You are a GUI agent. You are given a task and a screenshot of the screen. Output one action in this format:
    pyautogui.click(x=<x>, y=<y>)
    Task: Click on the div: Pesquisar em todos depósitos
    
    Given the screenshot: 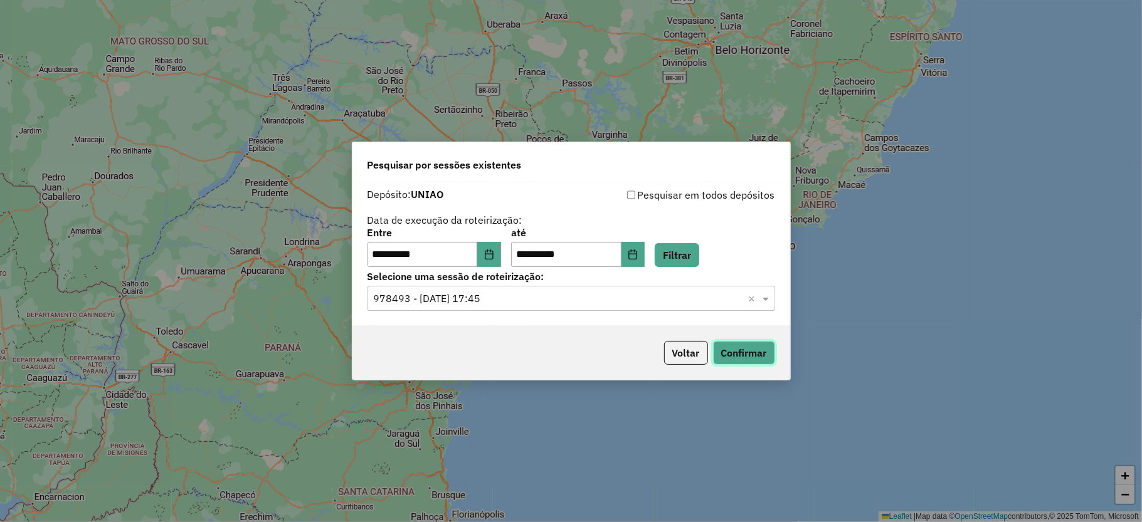 What is the action you would take?
    pyautogui.click(x=673, y=195)
    